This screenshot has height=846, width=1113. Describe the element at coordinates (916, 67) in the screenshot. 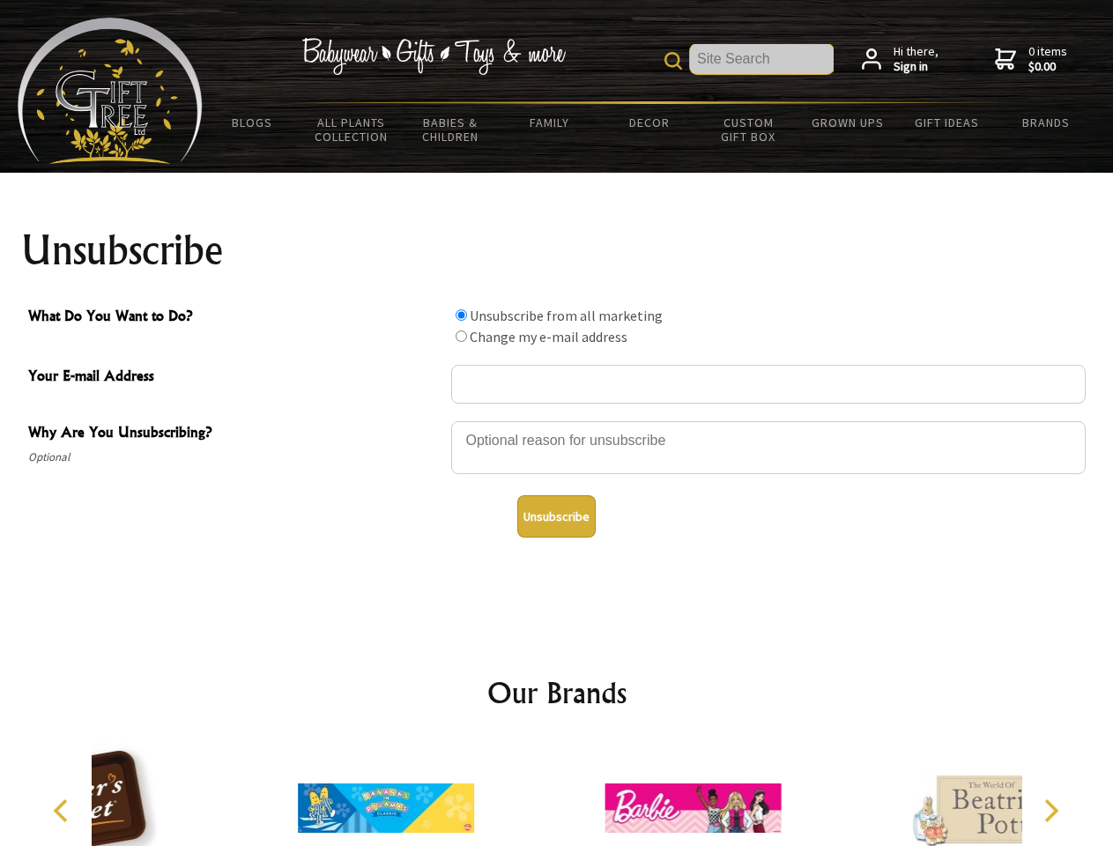

I see `strong: Sign in` at that location.